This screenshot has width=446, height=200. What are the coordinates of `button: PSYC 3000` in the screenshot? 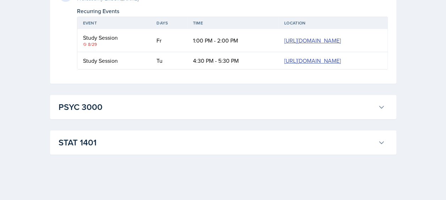 It's located at (222, 107).